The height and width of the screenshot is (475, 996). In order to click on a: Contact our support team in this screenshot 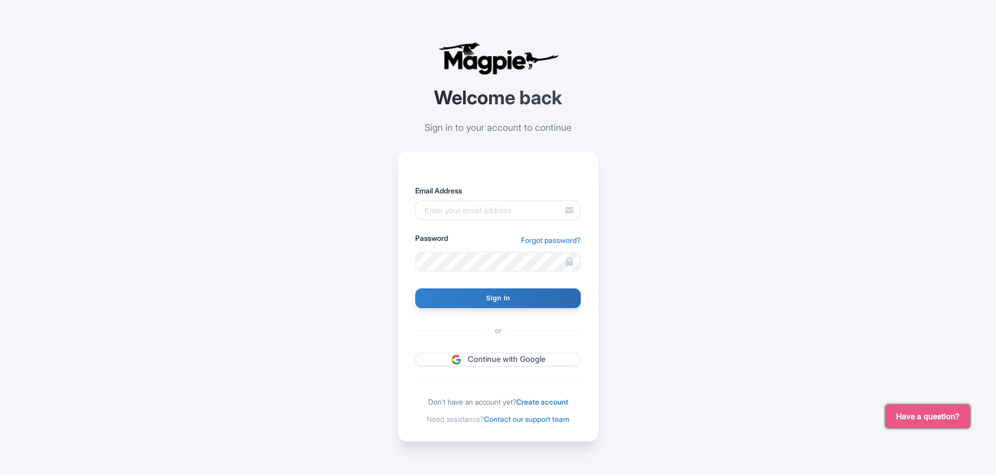, I will do `click(527, 418)`.